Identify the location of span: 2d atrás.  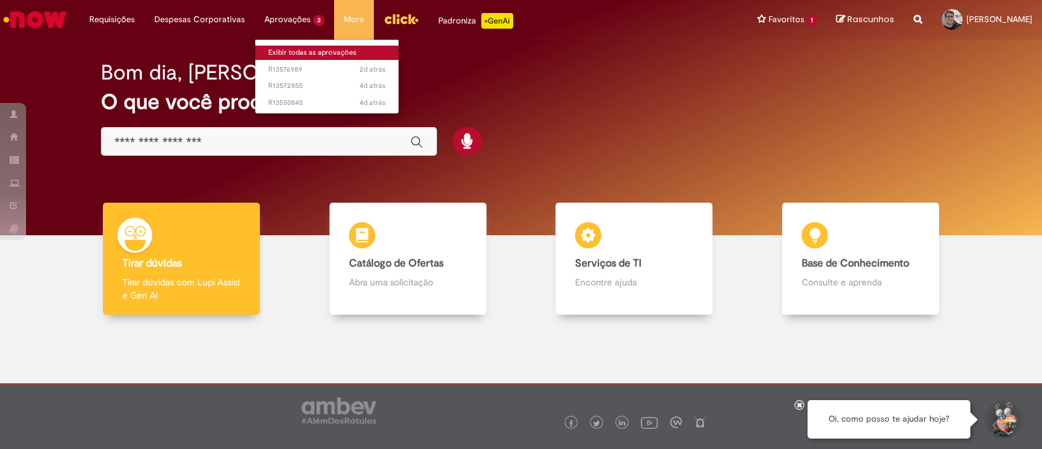
(373, 69).